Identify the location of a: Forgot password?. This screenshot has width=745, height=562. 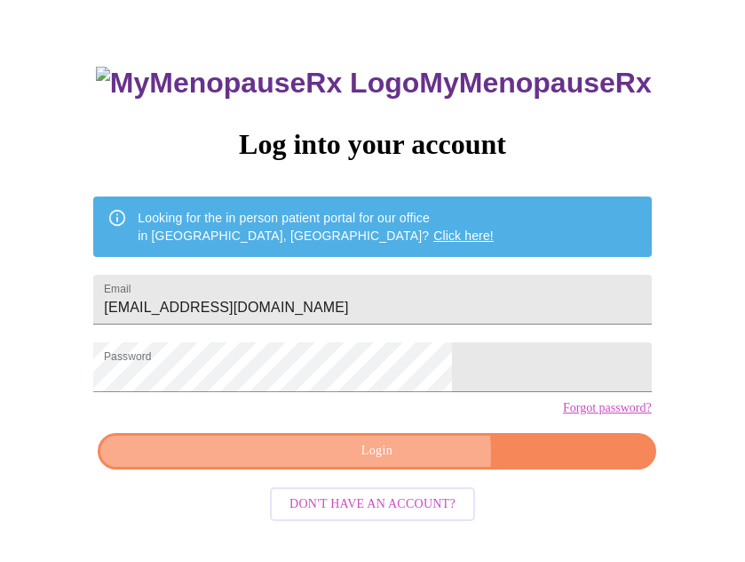
(608, 408).